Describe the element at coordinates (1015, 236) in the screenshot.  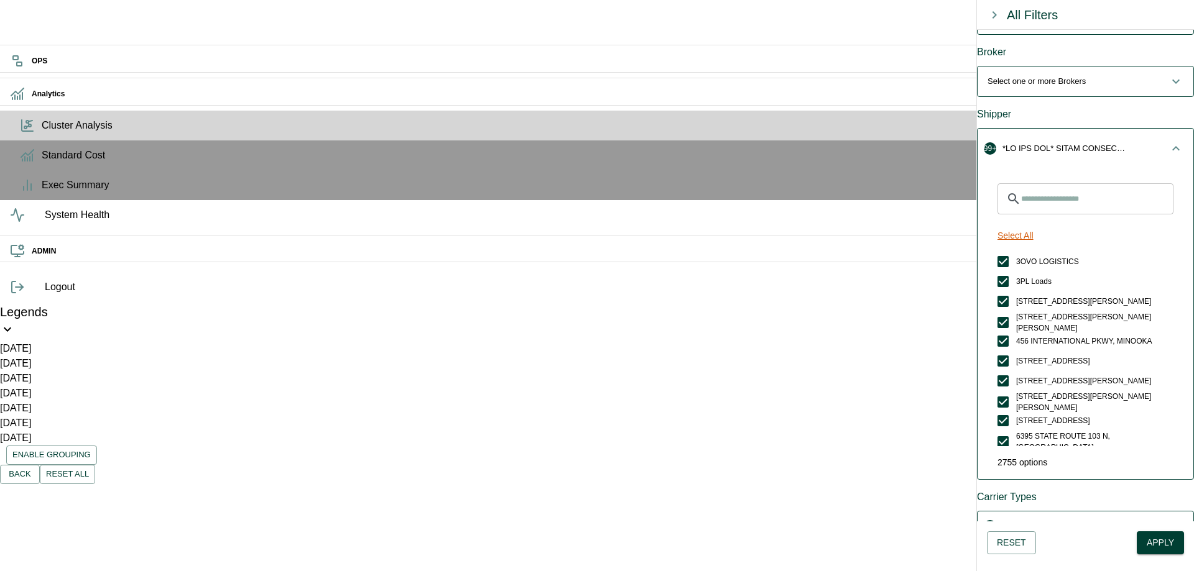
I see `button: Select All` at that location.